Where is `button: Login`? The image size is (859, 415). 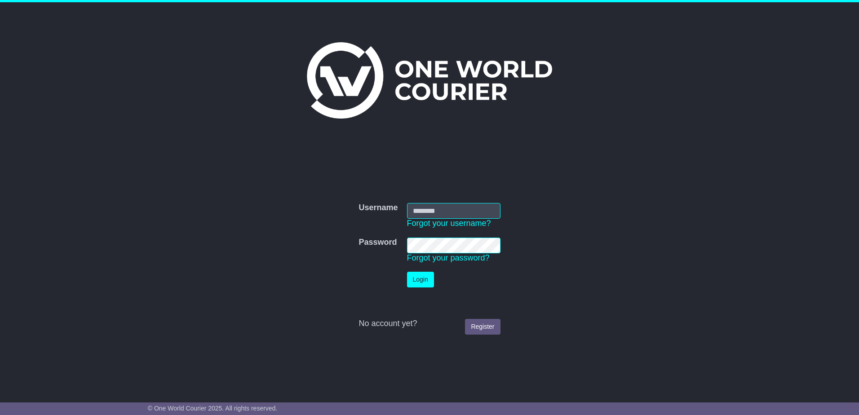
button: Login is located at coordinates (420, 279).